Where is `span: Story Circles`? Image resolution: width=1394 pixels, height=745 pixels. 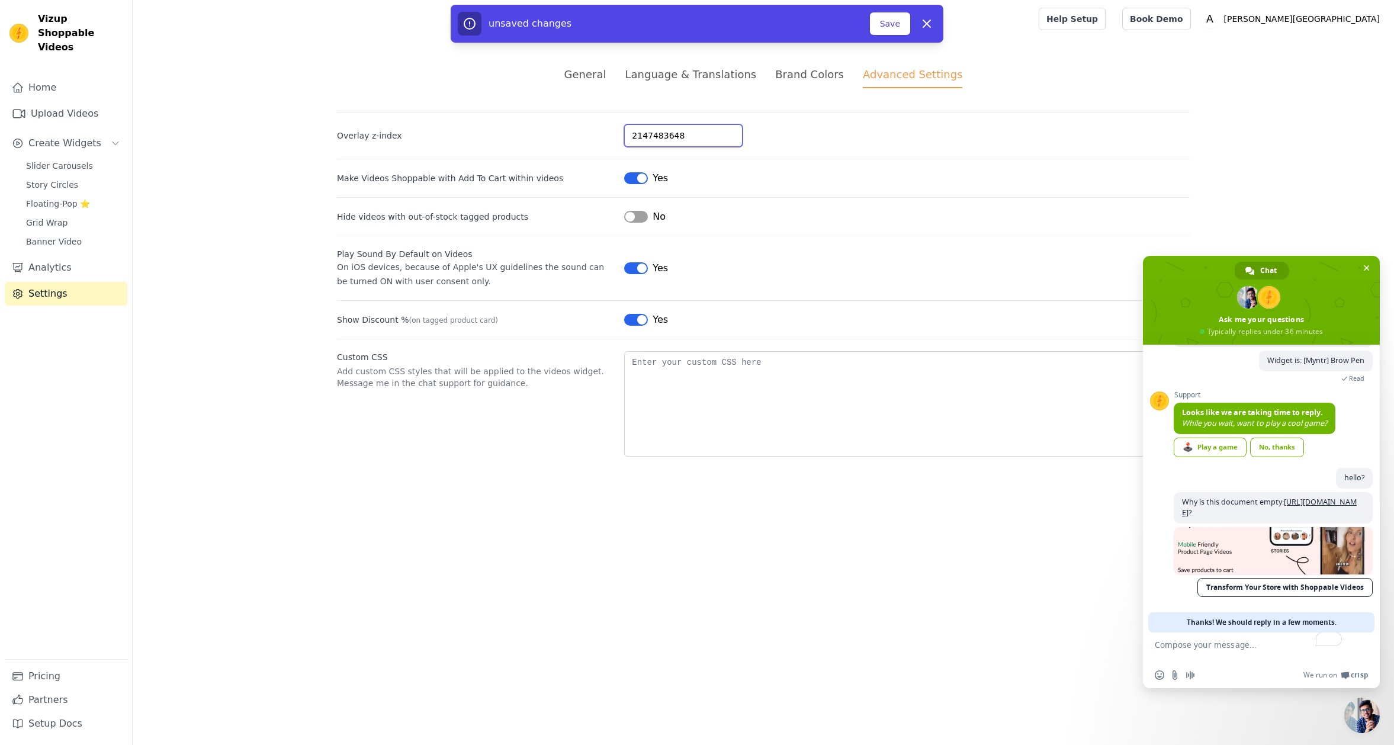 span: Story Circles is located at coordinates (52, 185).